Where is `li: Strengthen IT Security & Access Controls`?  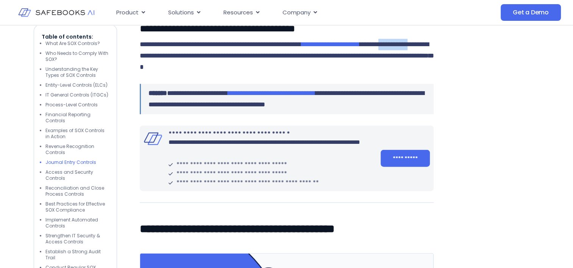 li: Strengthen IT Security & Access Controls is located at coordinates (77, 239).